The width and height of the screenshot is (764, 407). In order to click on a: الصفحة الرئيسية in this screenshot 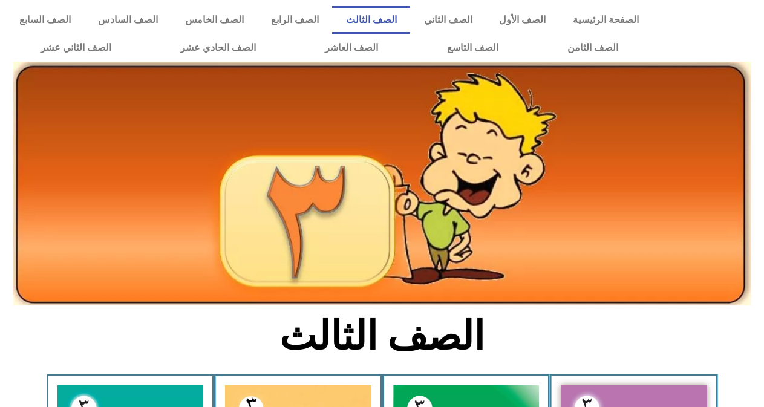, I will do `click(606, 20)`.